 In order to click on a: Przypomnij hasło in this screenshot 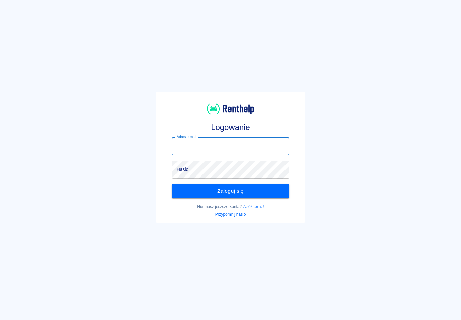, I will do `click(230, 214)`.